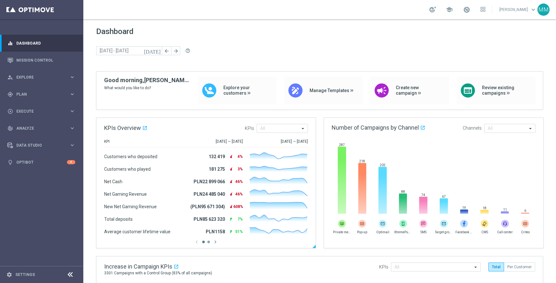 This screenshot has height=283, width=556. What do you see at coordinates (41, 162) in the screenshot?
I see `button: lightbulb Optibot 4` at bounding box center [41, 162].